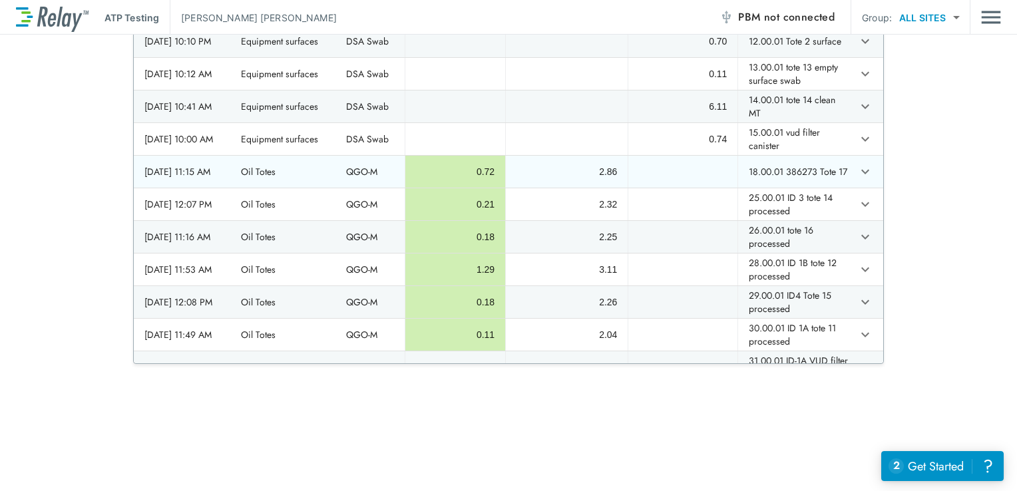 Image resolution: width=1017 pixels, height=491 pixels. What do you see at coordinates (455, 172) in the screenshot?
I see `div: 0.72` at bounding box center [455, 172].